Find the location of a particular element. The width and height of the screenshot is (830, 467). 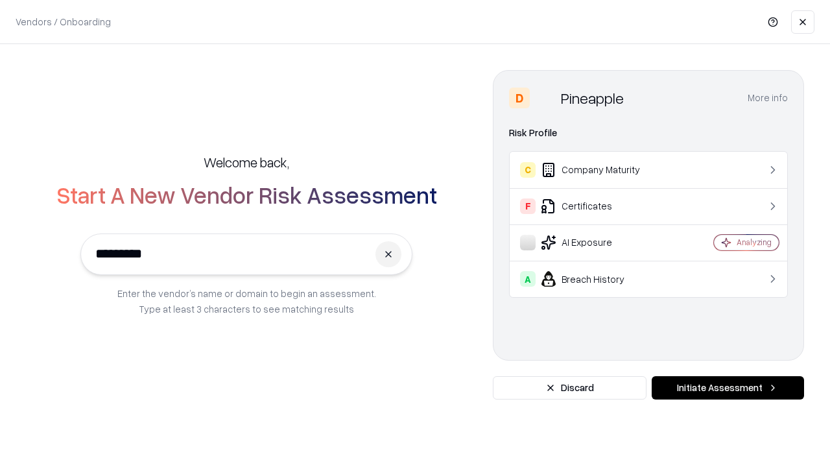

img: Pineapple is located at coordinates (546, 98).